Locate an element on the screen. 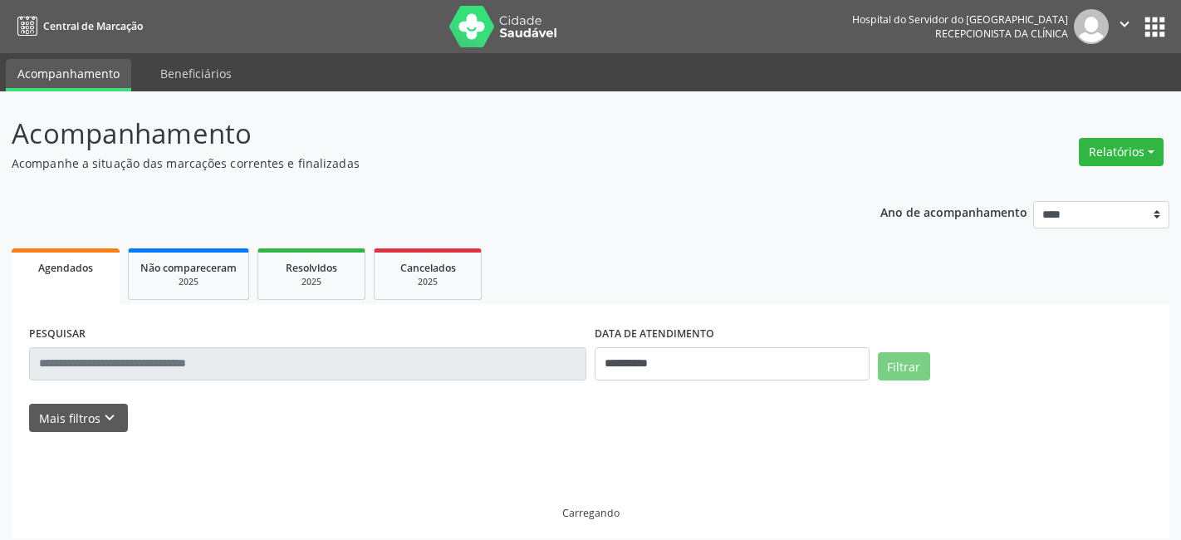 The width and height of the screenshot is (1181, 540). button: Relatórios is located at coordinates (1121, 152).